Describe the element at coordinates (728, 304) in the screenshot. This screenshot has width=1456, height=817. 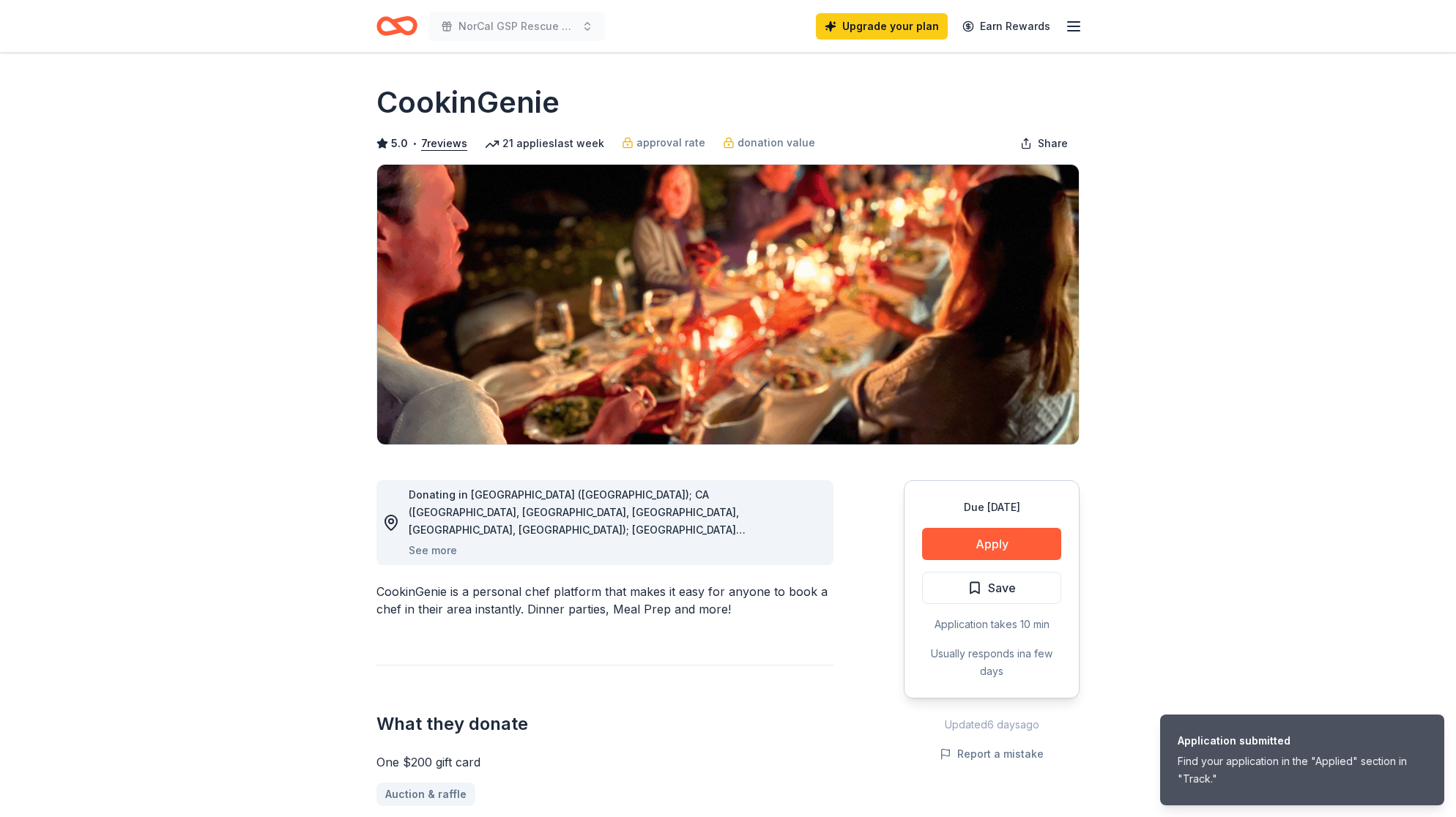
I see `img: Image for CookinGenie` at that location.